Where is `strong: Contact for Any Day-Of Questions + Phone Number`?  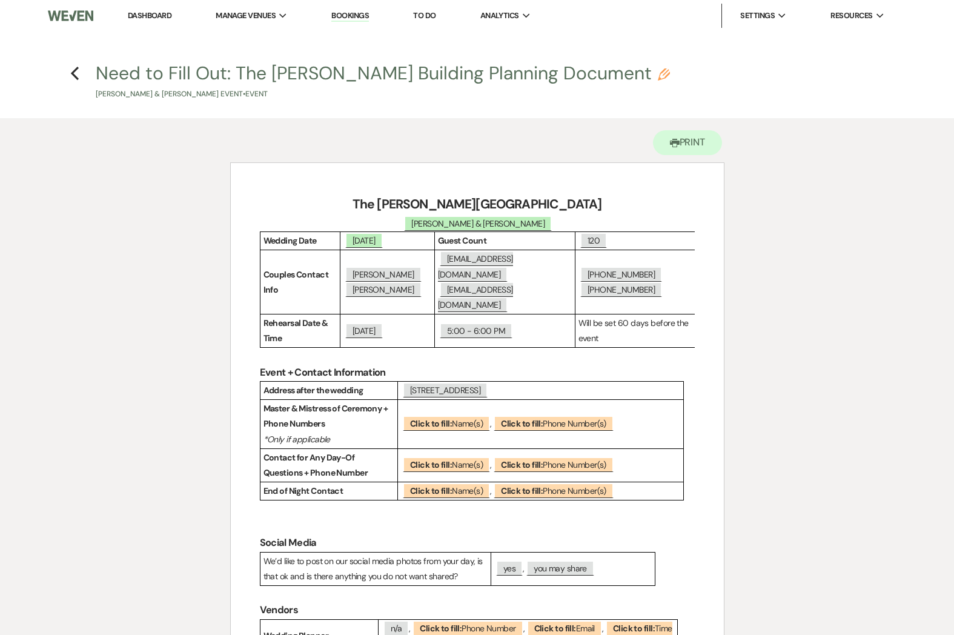 strong: Contact for Any Day-Of Questions + Phone Number is located at coordinates (315, 464).